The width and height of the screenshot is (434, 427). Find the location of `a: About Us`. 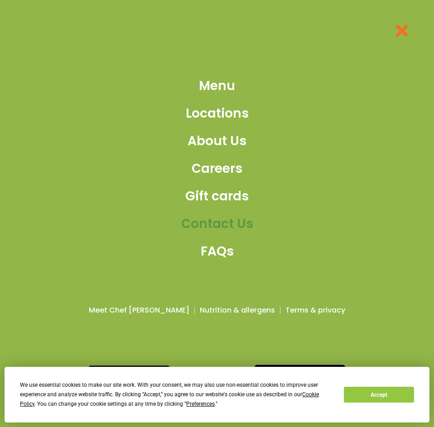

a: About Us is located at coordinates (217, 141).